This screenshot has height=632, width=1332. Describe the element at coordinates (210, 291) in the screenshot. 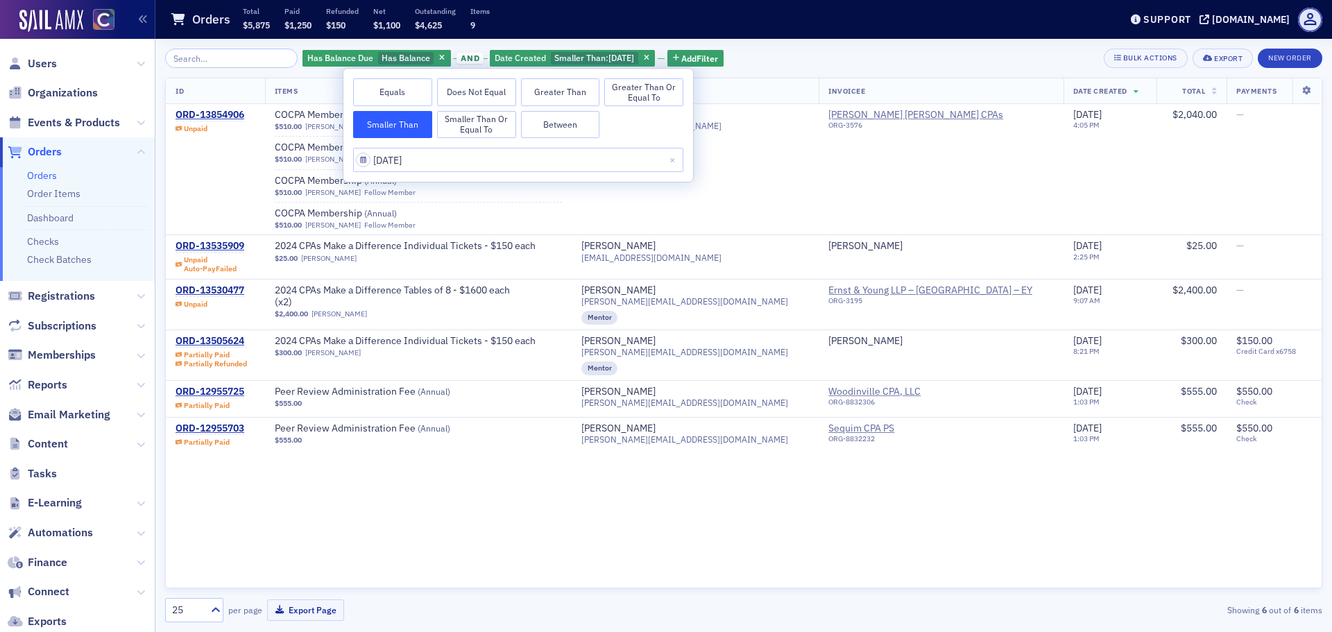

I see `a: ORD-13530477` at that location.